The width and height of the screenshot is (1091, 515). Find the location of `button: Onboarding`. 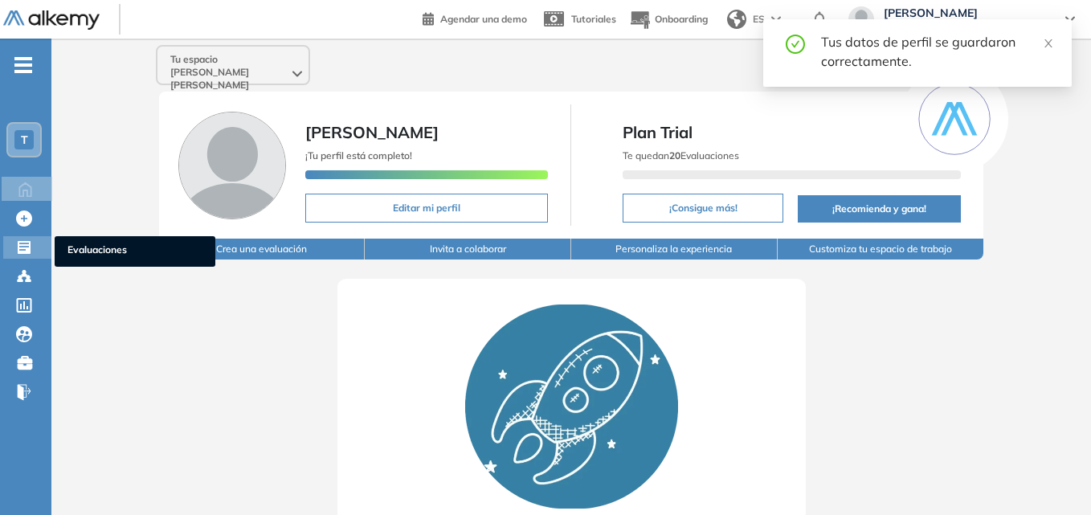

button: Onboarding is located at coordinates (668, 19).